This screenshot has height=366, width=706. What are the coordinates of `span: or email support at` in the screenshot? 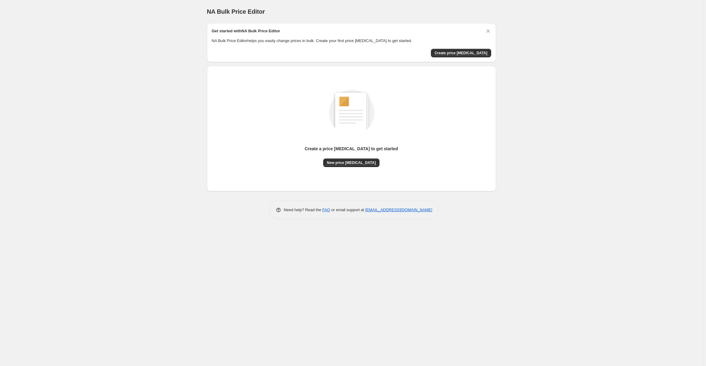 It's located at (348, 209).